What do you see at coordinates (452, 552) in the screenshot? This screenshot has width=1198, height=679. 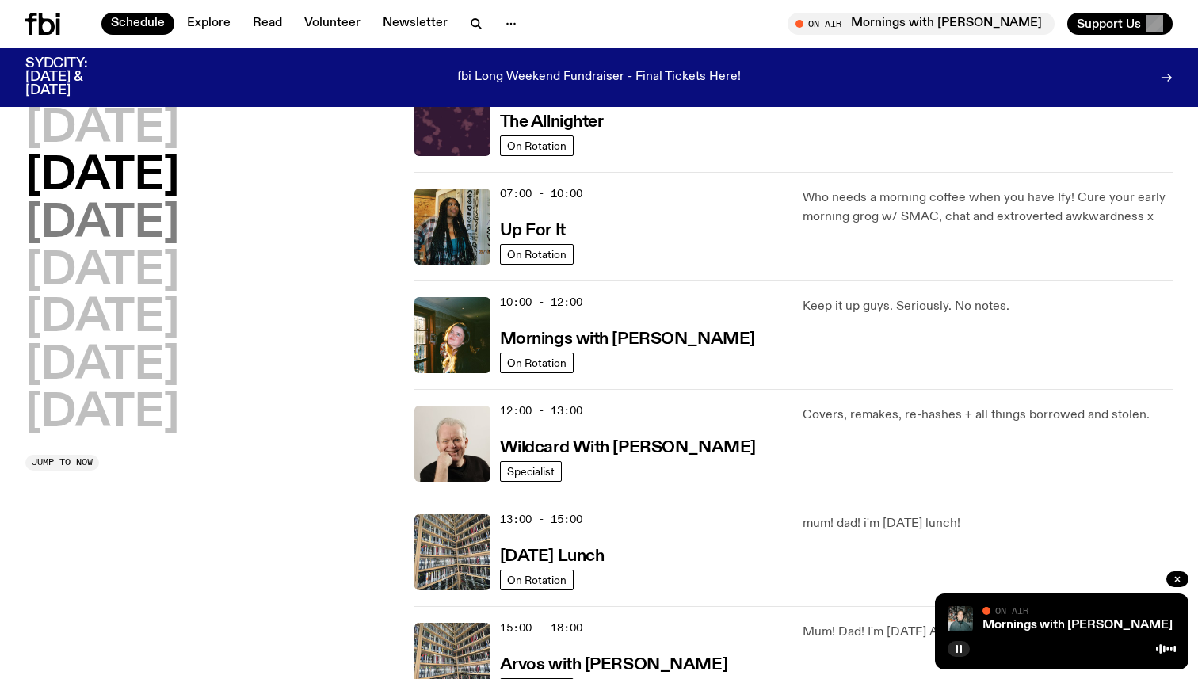 I see `a: A corner shot of the fbi music library` at bounding box center [452, 552].